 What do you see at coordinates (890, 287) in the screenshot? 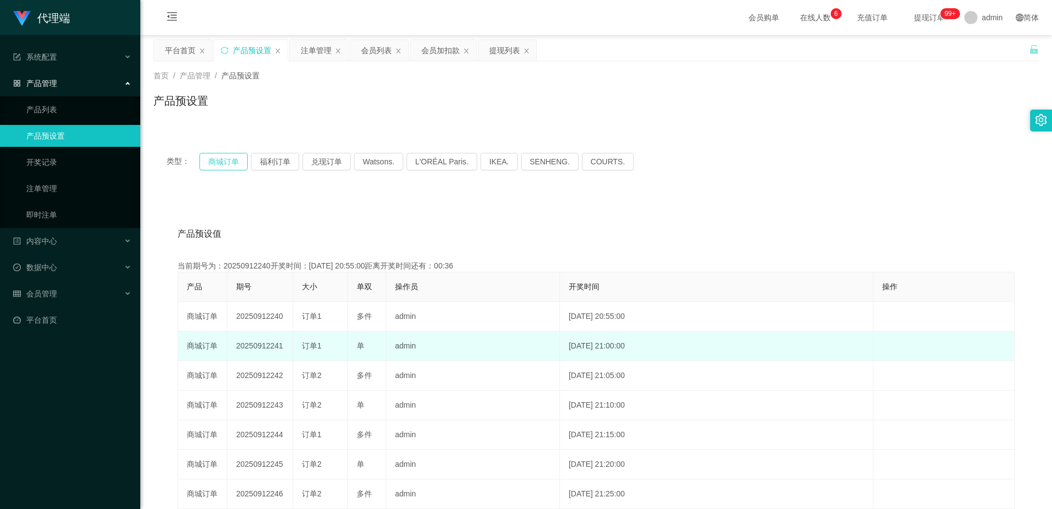
I see `span: 操作` at bounding box center [890, 287].